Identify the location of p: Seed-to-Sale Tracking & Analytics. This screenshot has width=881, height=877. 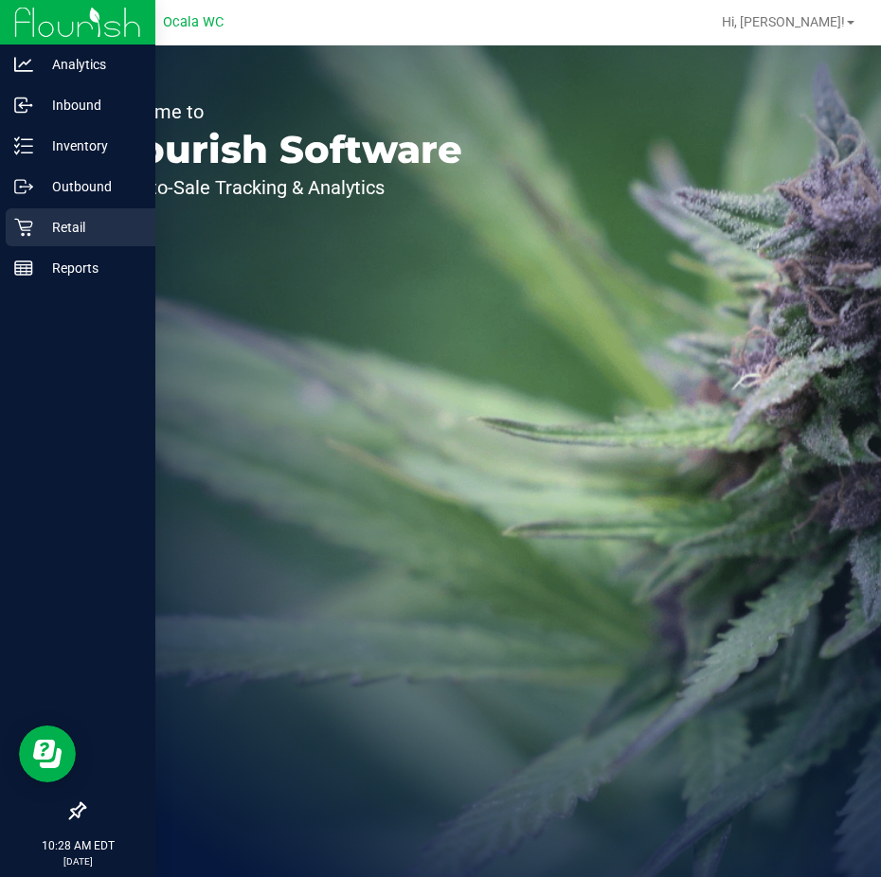
(282, 188).